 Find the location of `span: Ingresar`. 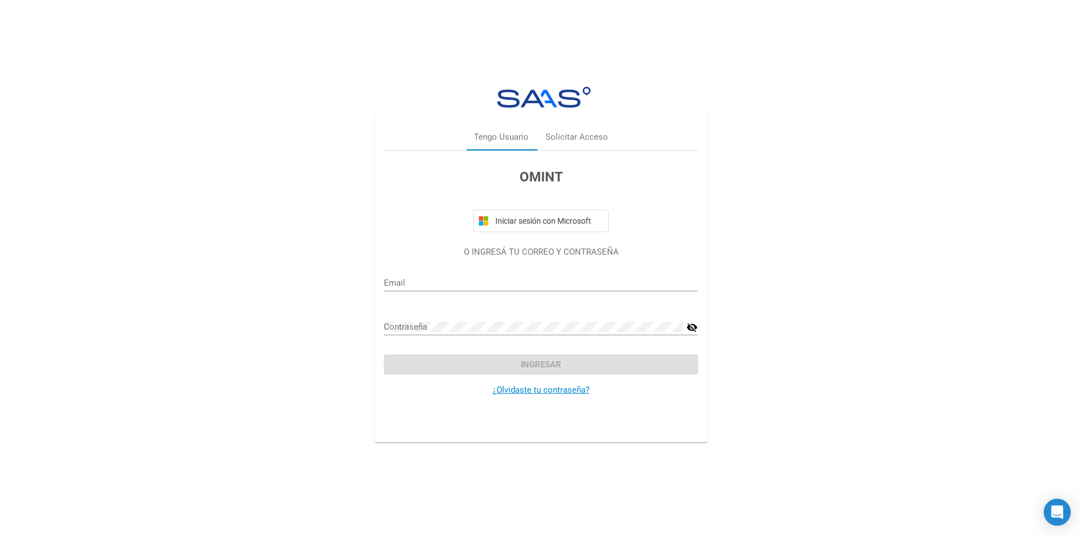

span: Ingresar is located at coordinates (541, 365).